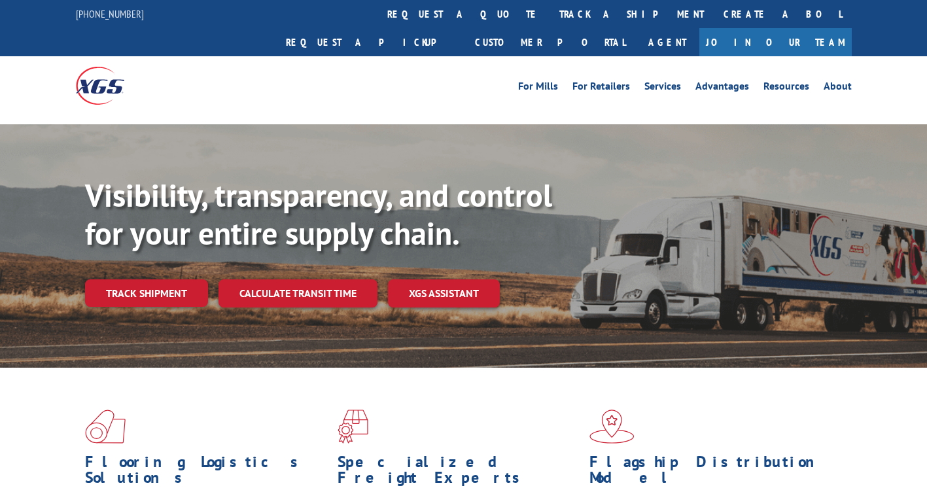 The height and width of the screenshot is (492, 927). Describe the element at coordinates (663, 88) in the screenshot. I see `a: Services` at that location.